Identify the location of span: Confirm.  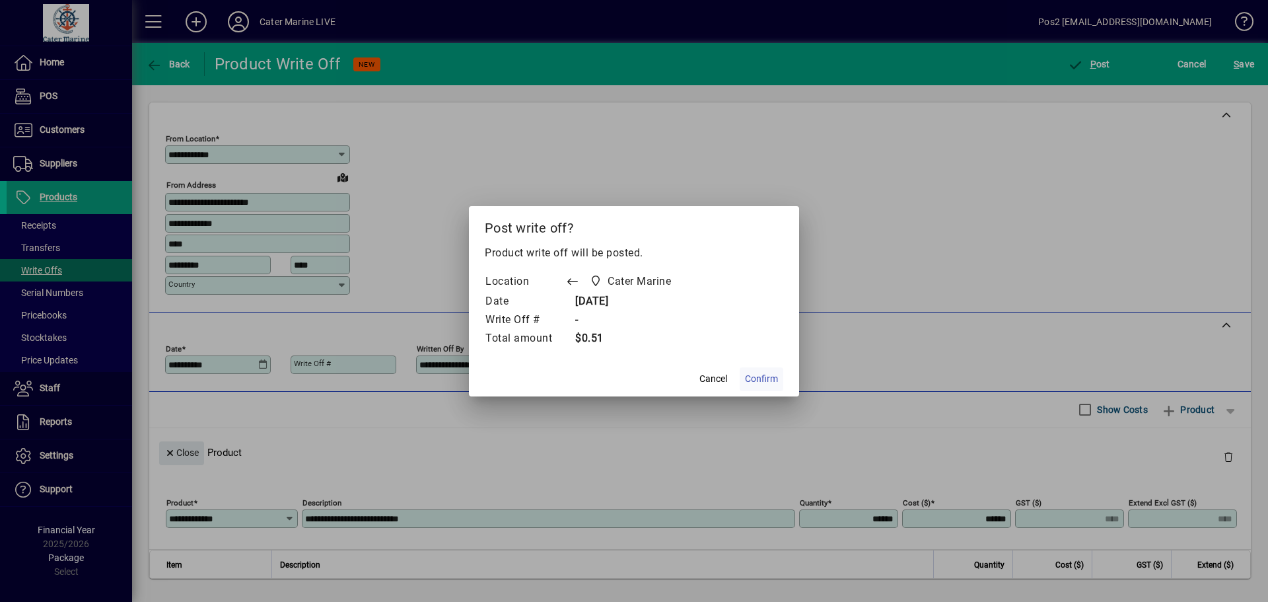
(762, 379).